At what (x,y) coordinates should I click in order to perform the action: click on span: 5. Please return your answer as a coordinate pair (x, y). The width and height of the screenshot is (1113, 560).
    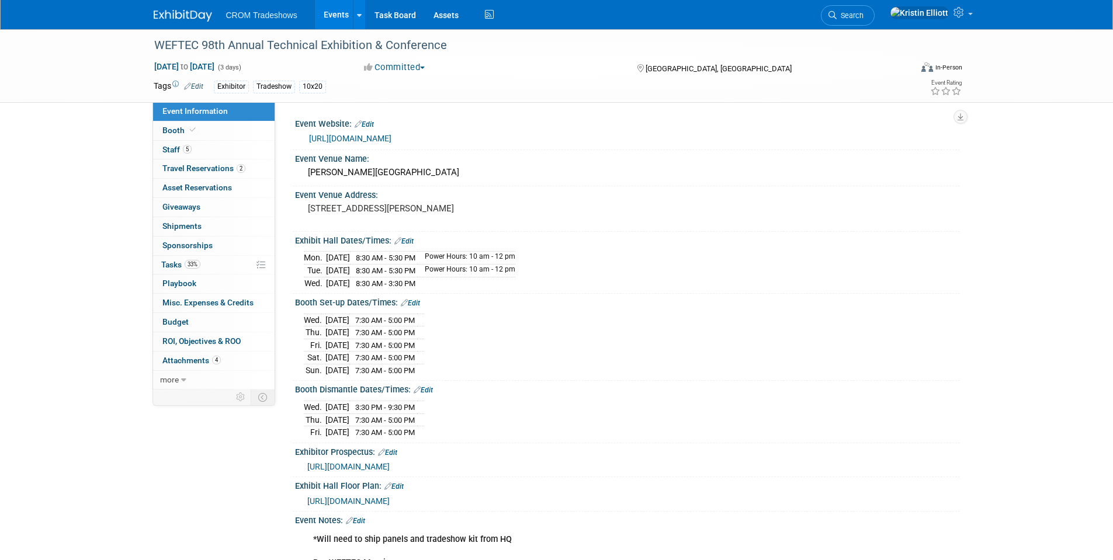
    Looking at the image, I should click on (187, 149).